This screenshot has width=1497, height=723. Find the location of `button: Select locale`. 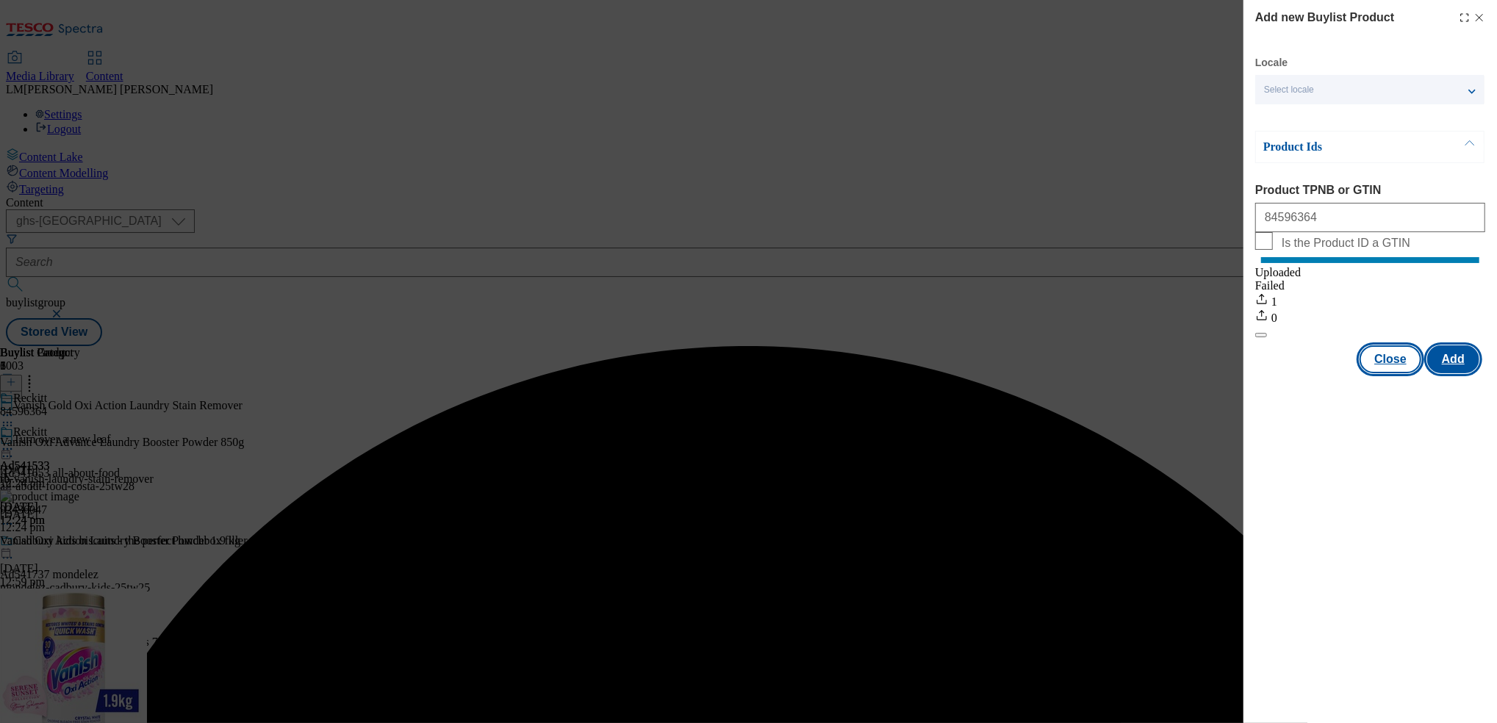

button: Select locale is located at coordinates (1370, 90).